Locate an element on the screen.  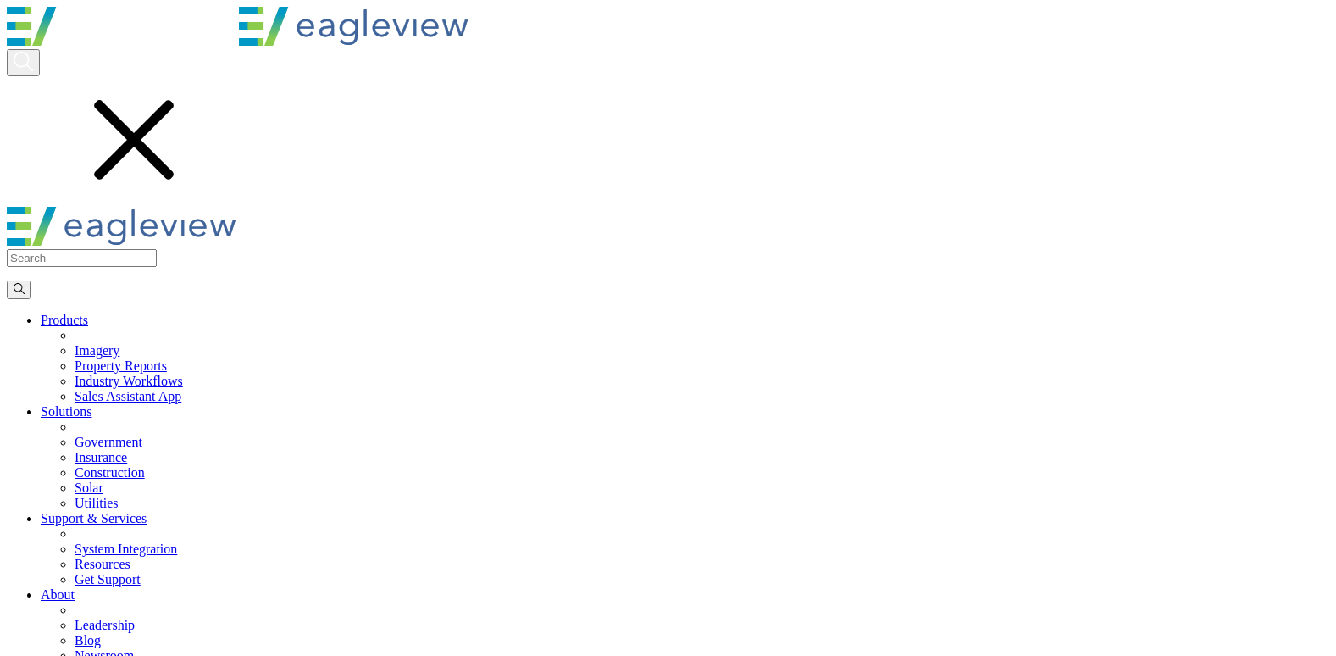
a: Solutions is located at coordinates (66, 411).